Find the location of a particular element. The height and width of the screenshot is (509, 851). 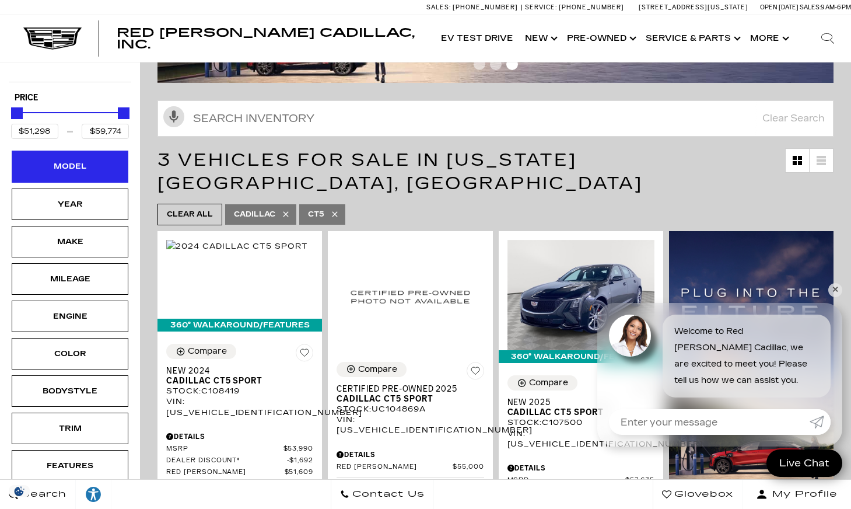

span: New 2025 is located at coordinates (576, 402).